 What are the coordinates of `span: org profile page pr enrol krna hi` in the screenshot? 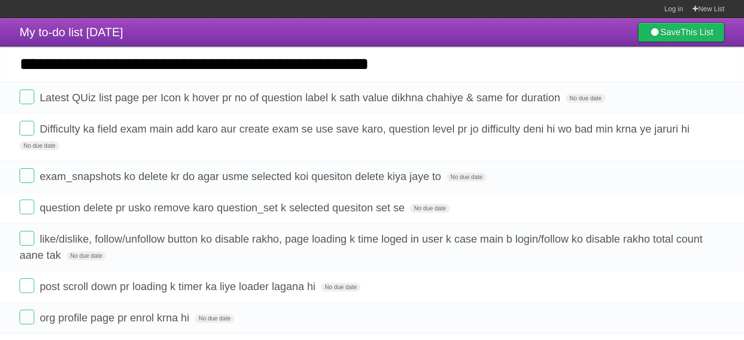 It's located at (115, 317).